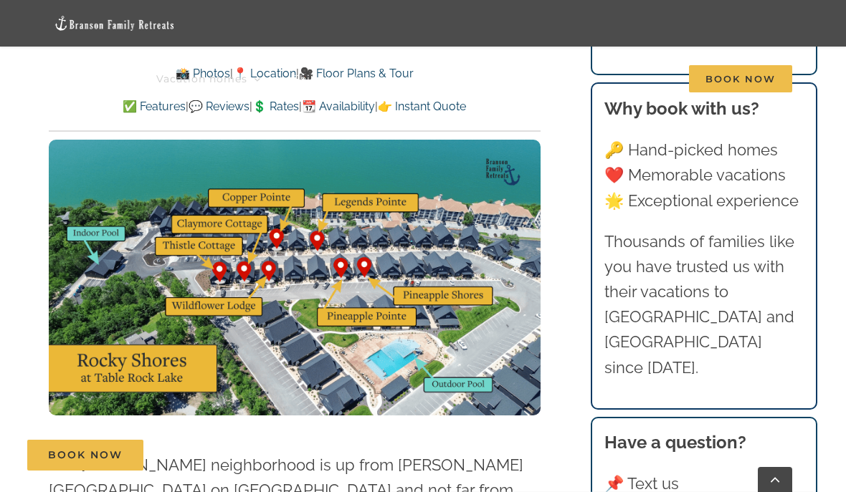 Image resolution: width=846 pixels, height=492 pixels. What do you see at coordinates (335, 79) in the screenshot?
I see `a: Things to do` at bounding box center [335, 79].